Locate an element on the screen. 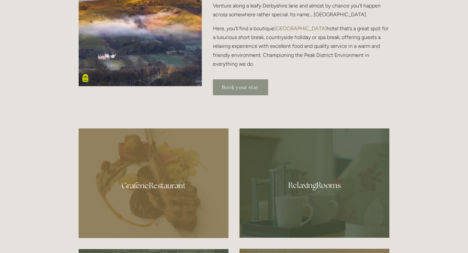  a: Cutlet and shoulder of Cabrito goat, smoked aubergine, beetroot terrine, savoy cabbage, melting b... is located at coordinates (154, 183).